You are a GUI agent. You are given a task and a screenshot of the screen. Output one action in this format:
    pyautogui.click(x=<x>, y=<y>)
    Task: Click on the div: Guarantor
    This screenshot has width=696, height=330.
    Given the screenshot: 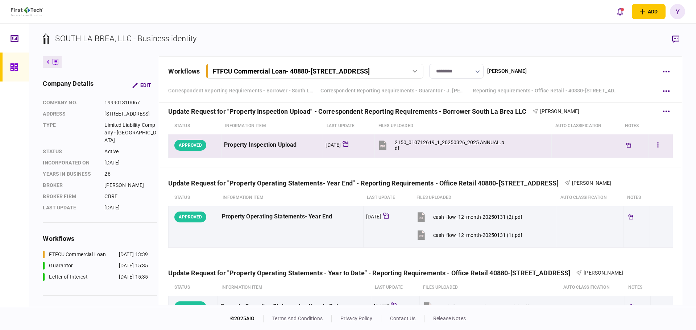 What is the action you would take?
    pyautogui.click(x=61, y=266)
    